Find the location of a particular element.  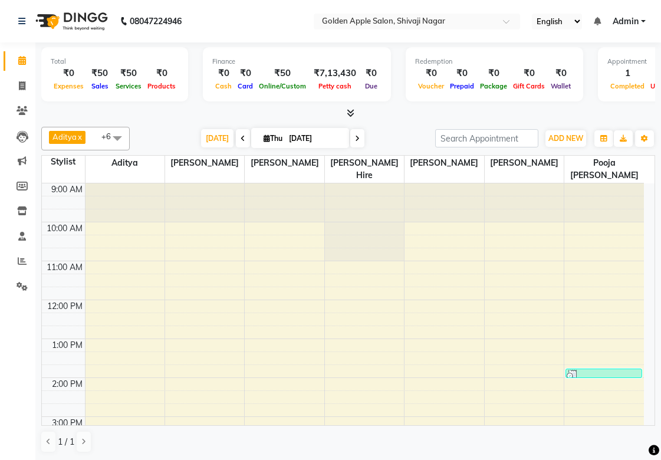

div: 10:00 AM is located at coordinates (64, 228).